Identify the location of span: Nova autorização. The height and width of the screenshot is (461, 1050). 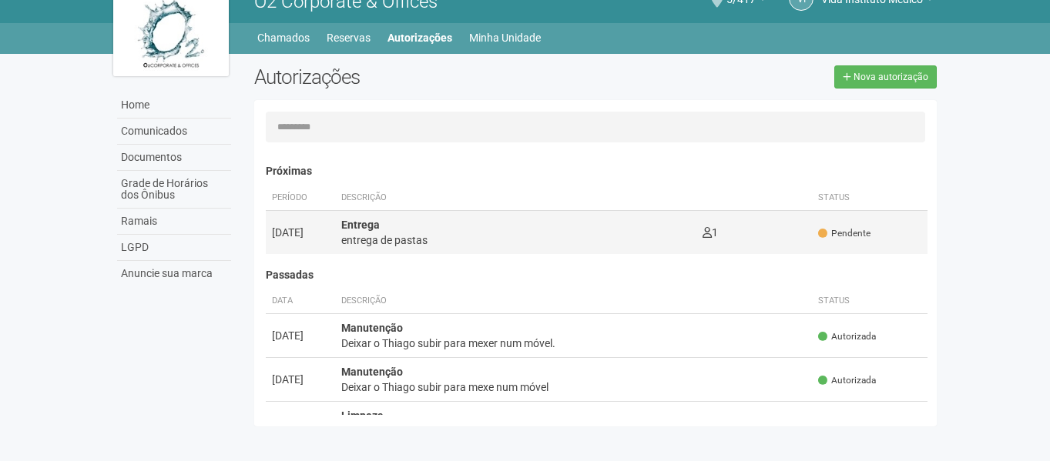
(890, 77).